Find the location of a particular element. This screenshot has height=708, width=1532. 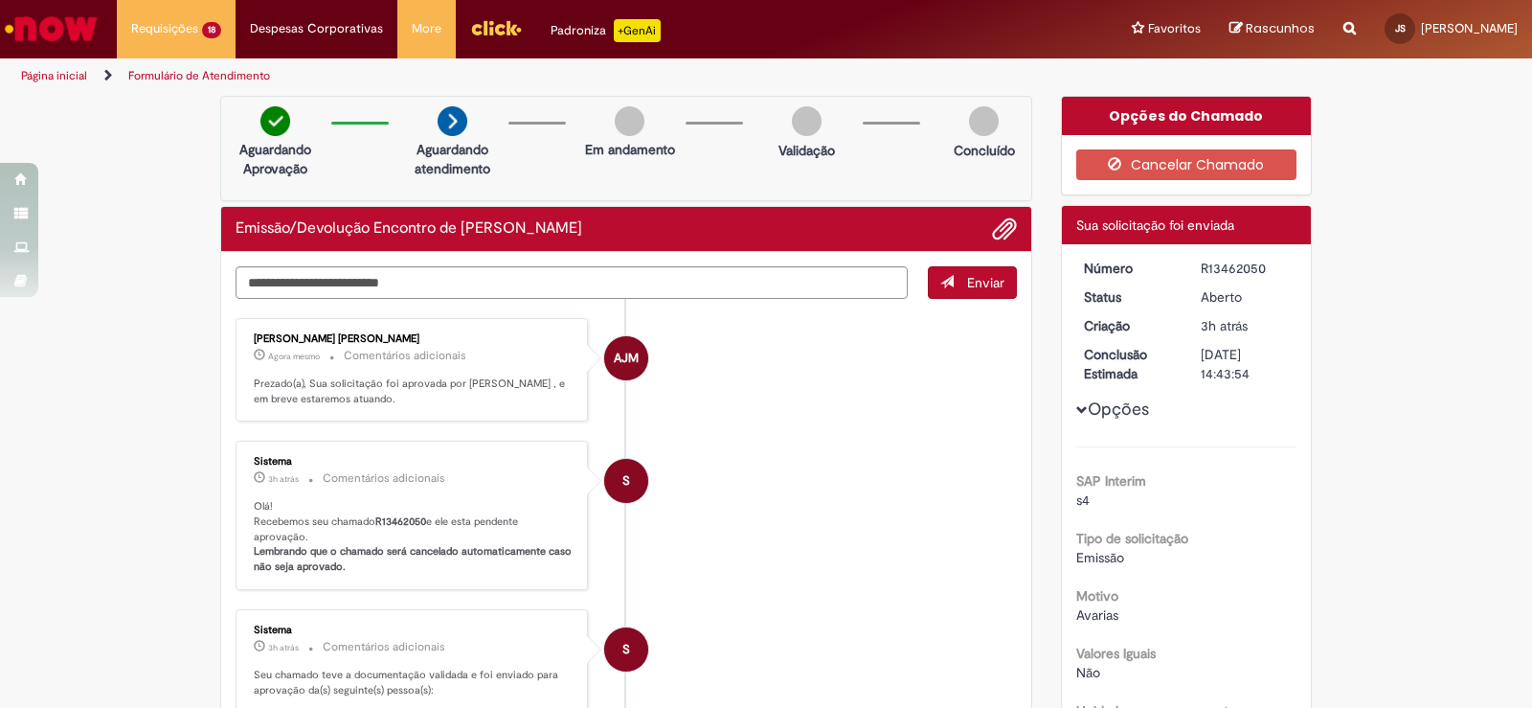

b: Tipo de solicitação is located at coordinates (1132, 538).